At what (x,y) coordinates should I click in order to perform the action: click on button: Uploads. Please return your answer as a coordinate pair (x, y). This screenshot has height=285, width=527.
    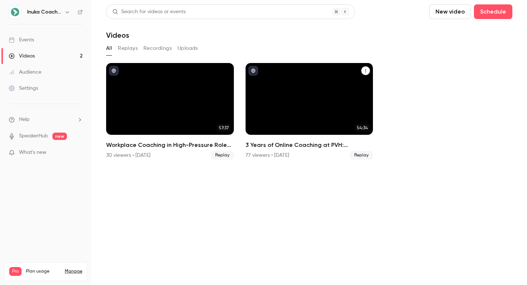
    Looking at the image, I should click on (188, 48).